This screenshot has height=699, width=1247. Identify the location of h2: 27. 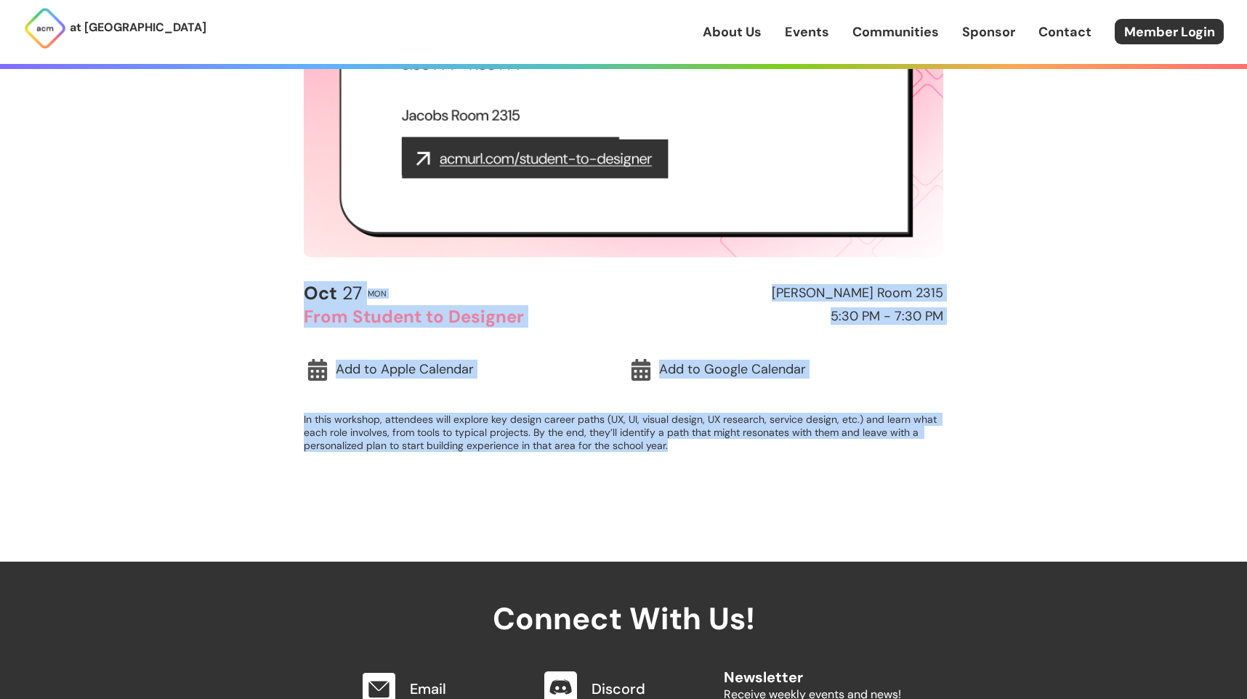
(333, 294).